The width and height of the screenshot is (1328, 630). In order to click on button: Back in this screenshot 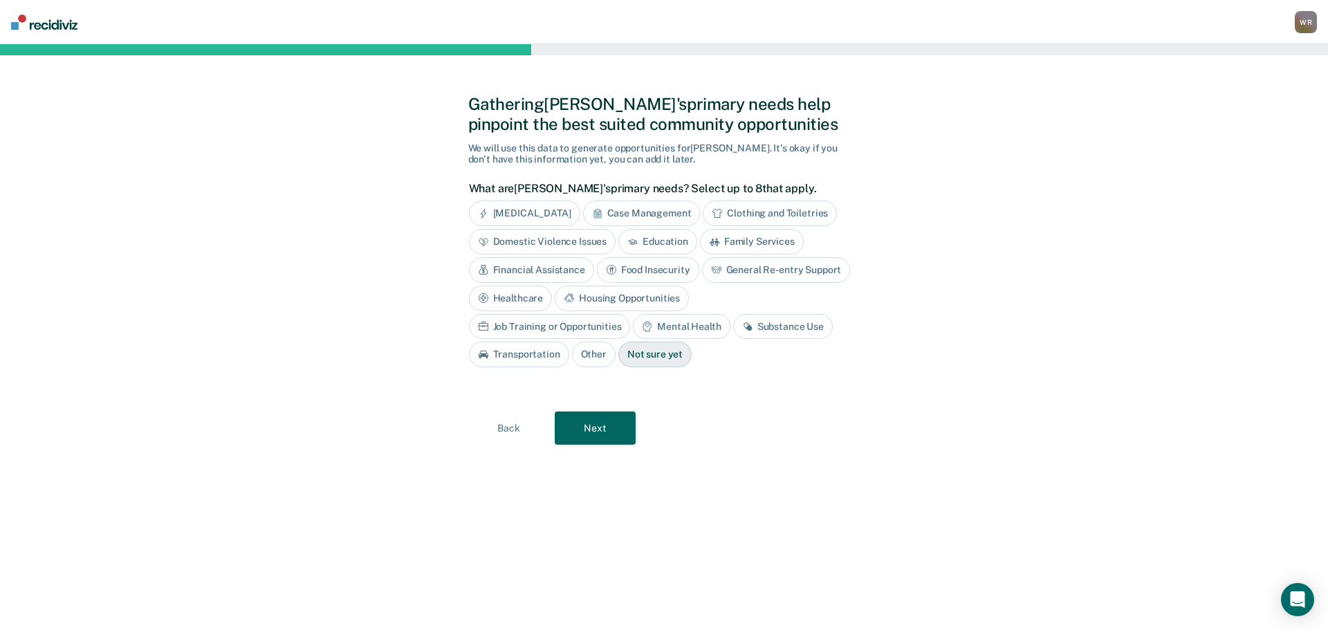, I will do `click(508, 428)`.